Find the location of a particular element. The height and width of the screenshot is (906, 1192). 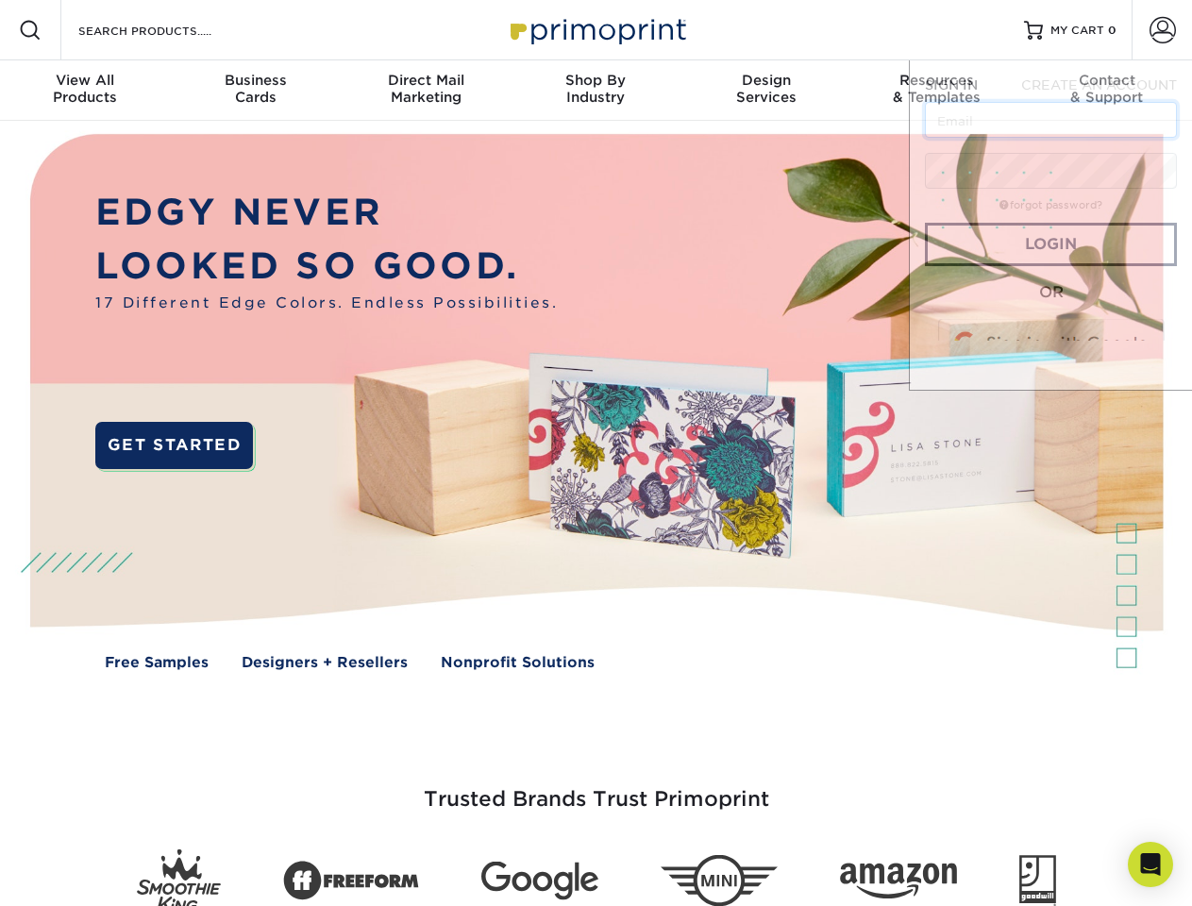

a: DesignServices is located at coordinates (766, 91).